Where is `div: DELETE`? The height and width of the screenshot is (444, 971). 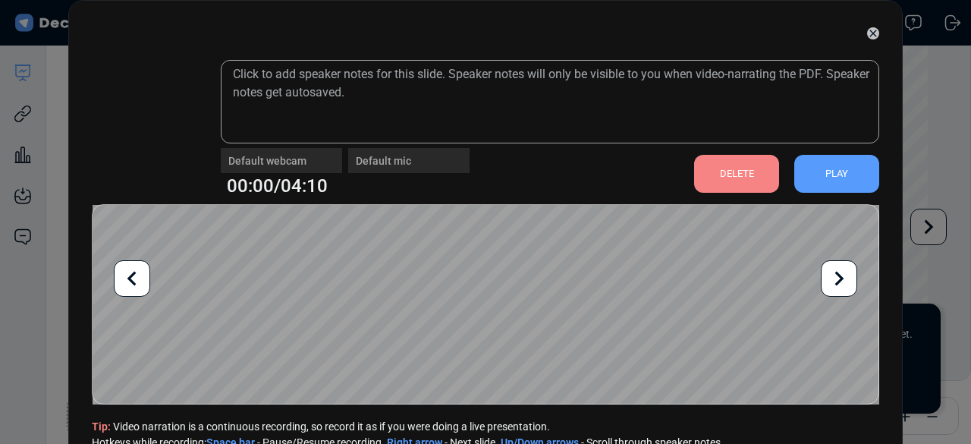
div: DELETE is located at coordinates (737, 174).